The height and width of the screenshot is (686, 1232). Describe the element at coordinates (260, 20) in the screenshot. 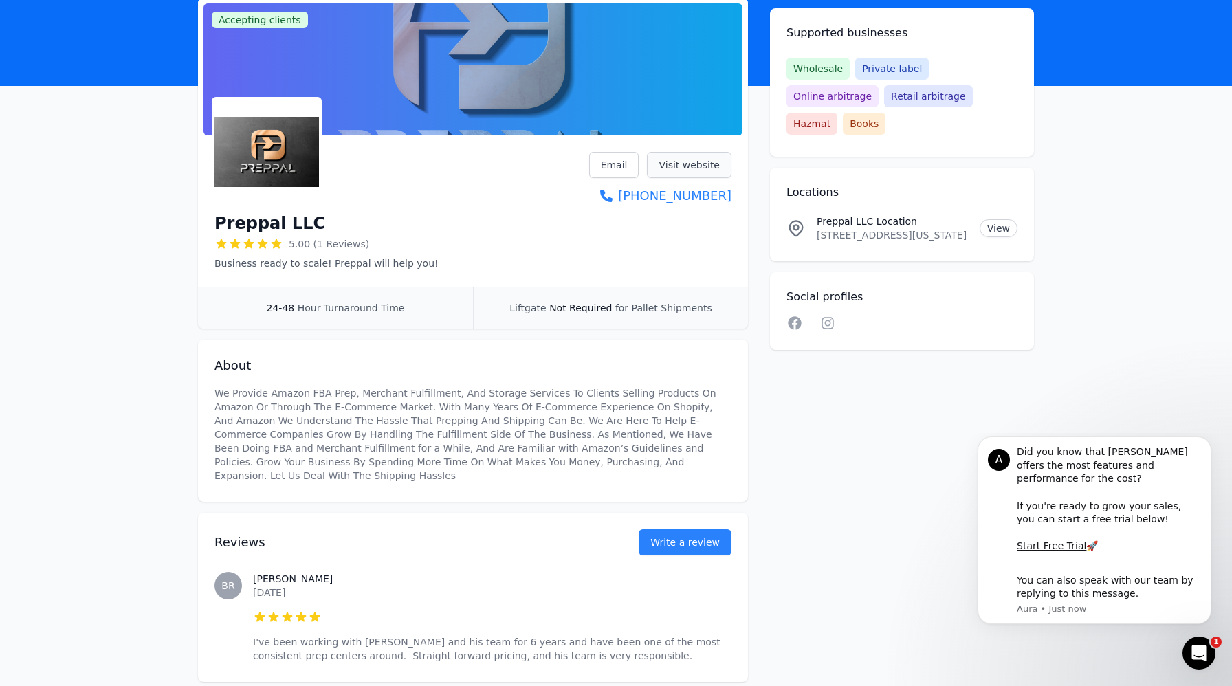

I see `span: Accepting clients` at that location.